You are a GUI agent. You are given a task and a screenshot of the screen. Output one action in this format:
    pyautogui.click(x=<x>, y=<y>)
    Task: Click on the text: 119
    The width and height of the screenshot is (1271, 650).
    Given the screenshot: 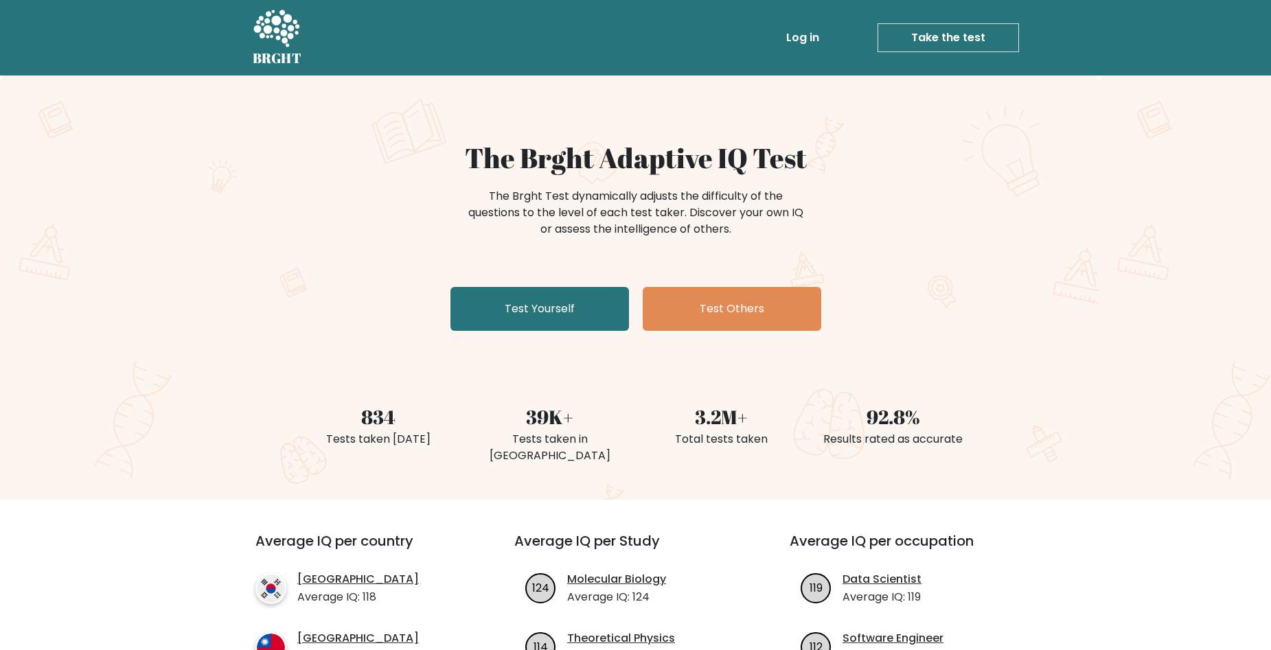 What is the action you would take?
    pyautogui.click(x=815, y=587)
    